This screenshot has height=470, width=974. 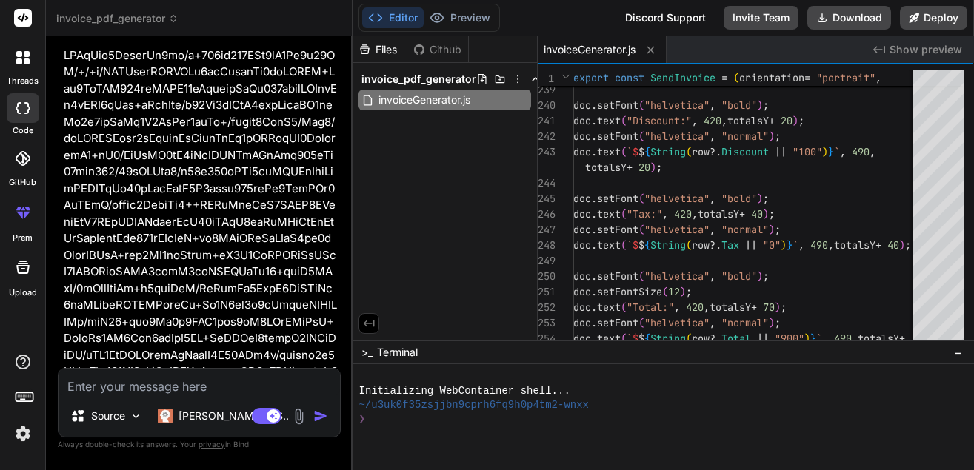 What do you see at coordinates (22, 238) in the screenshot?
I see `label: prem` at bounding box center [22, 238].